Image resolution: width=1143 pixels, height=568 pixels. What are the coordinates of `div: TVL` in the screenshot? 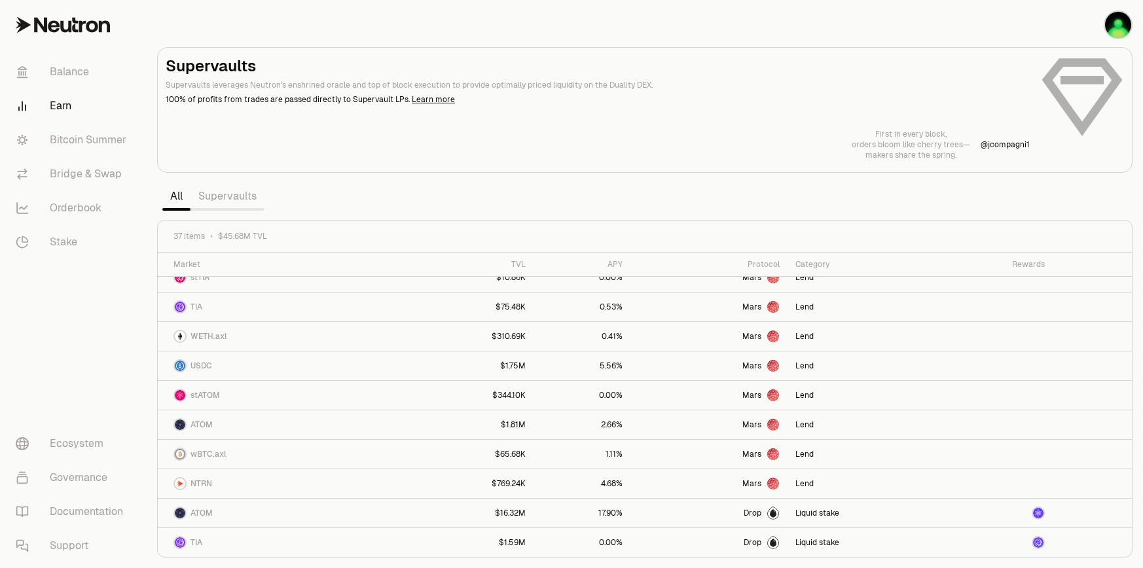 It's located at (478, 264).